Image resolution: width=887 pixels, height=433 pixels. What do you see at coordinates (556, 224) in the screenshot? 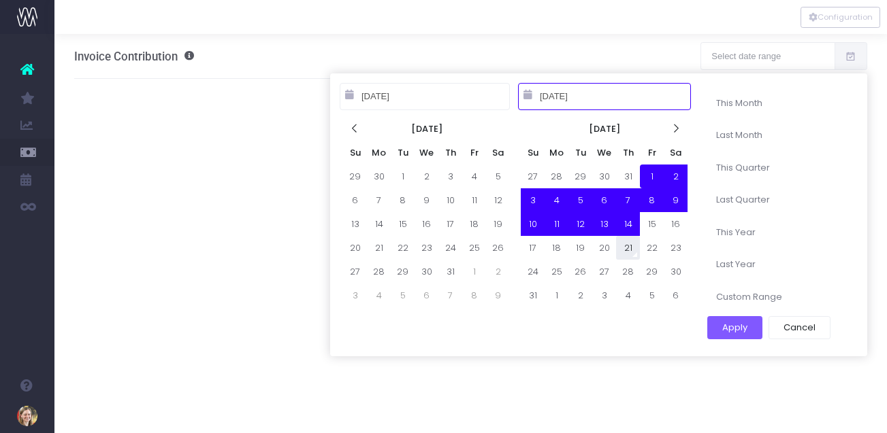
I see `td: 11` at bounding box center [556, 224].